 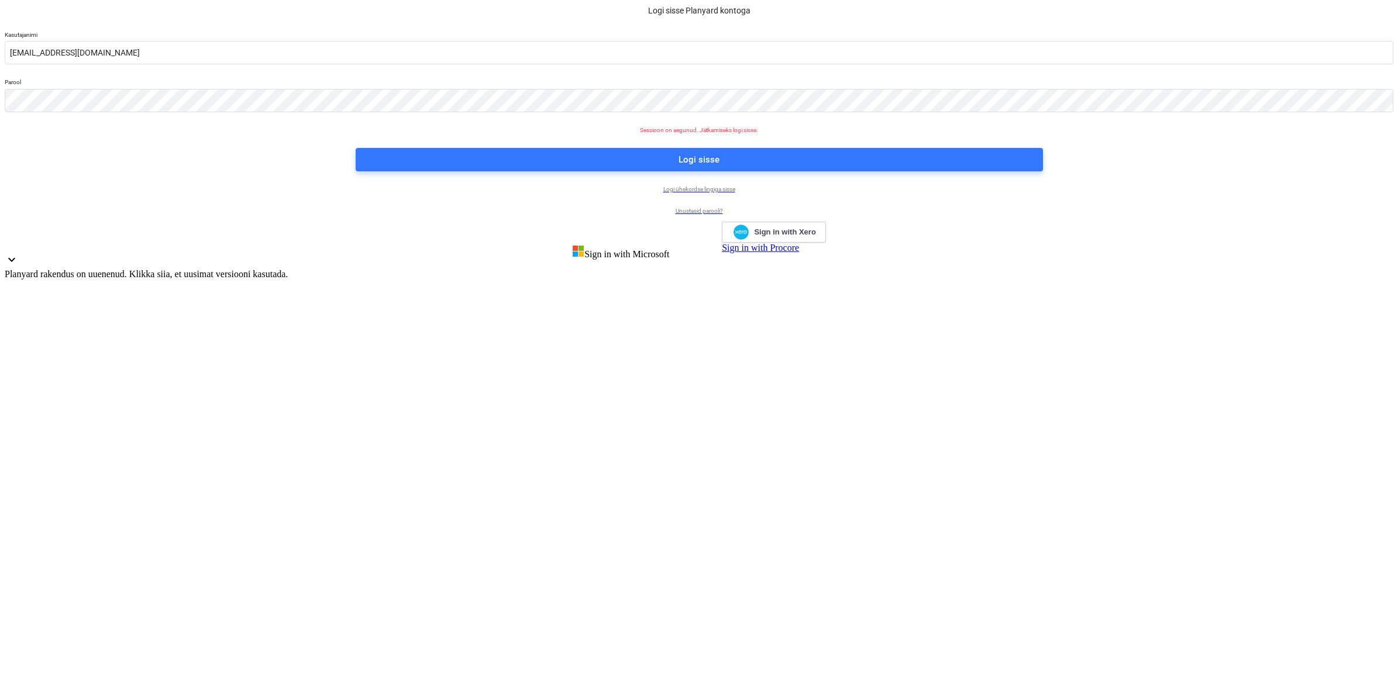 What do you see at coordinates (699, 83) in the screenshot?
I see `p: Parool` at bounding box center [699, 83].